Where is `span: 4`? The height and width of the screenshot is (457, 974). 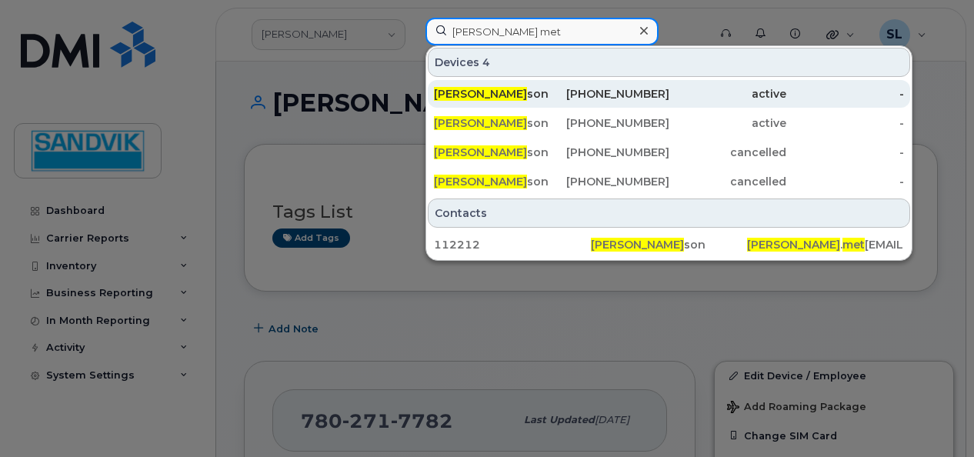
span: 4 is located at coordinates (486, 62).